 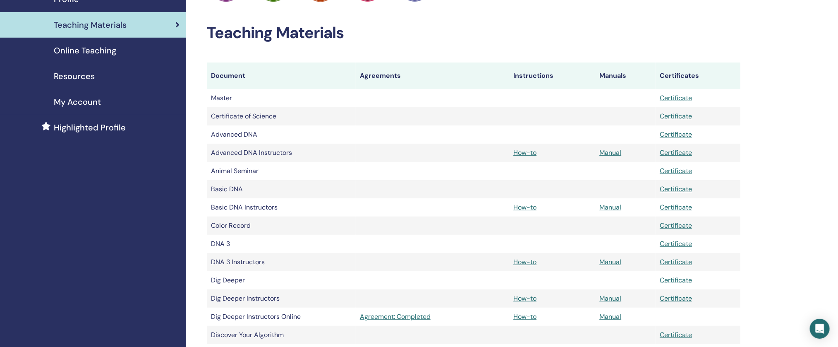 What do you see at coordinates (698, 76) in the screenshot?
I see `th: Certificates` at bounding box center [698, 76].